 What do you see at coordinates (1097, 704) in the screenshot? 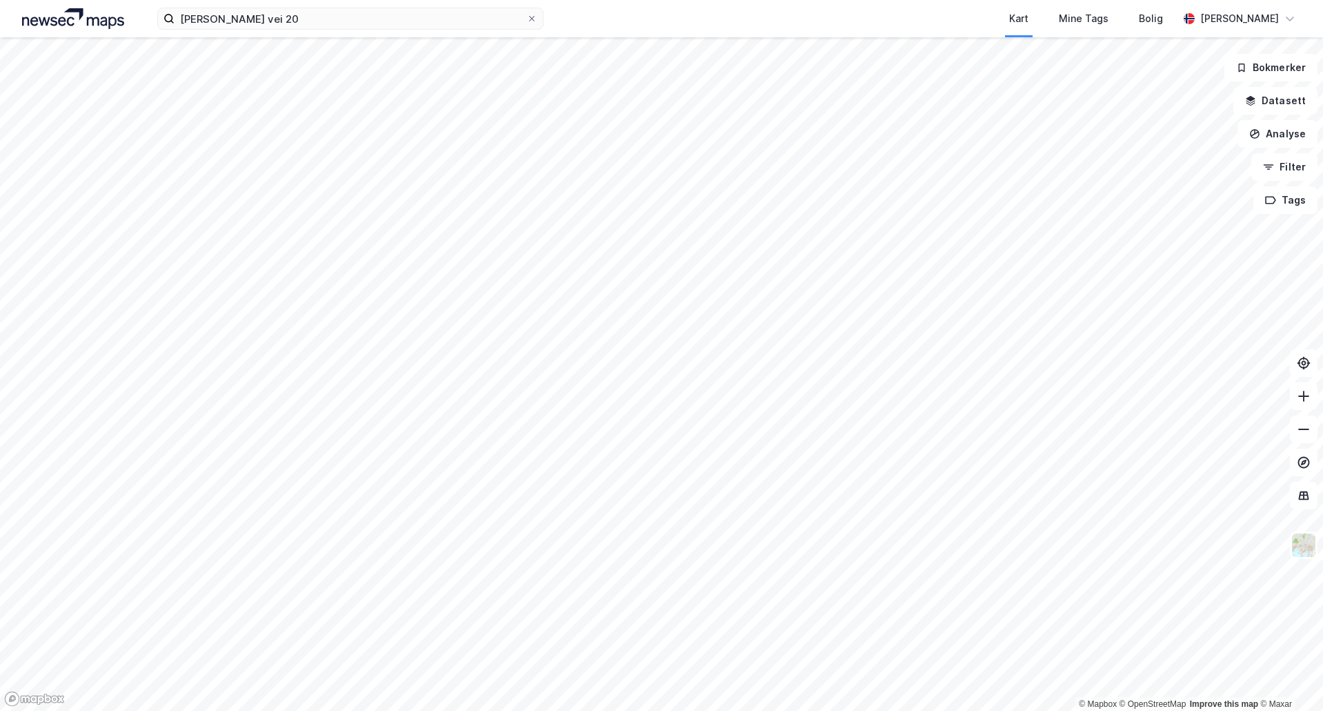
I see `a: Mapbox` at bounding box center [1097, 704].